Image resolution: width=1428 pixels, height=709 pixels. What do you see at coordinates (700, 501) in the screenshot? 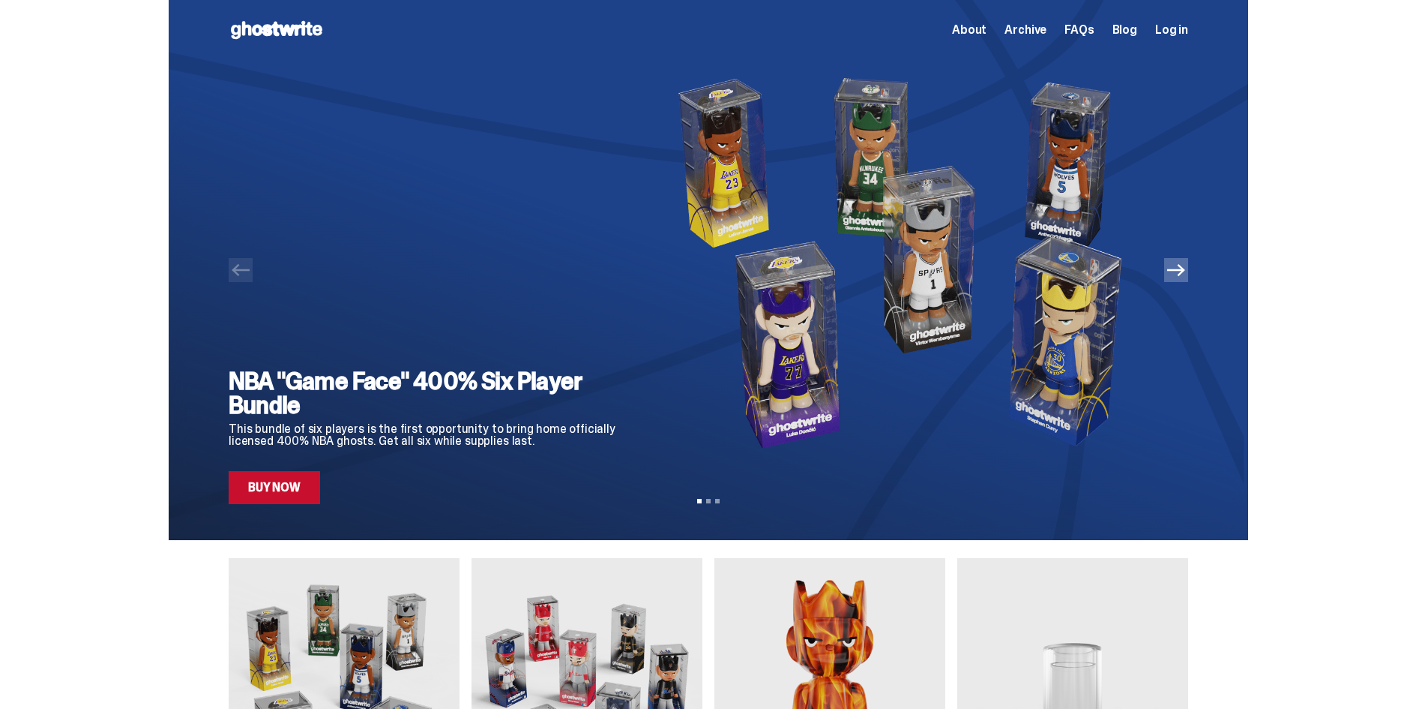
I see `button: View slide 1` at bounding box center [700, 501].